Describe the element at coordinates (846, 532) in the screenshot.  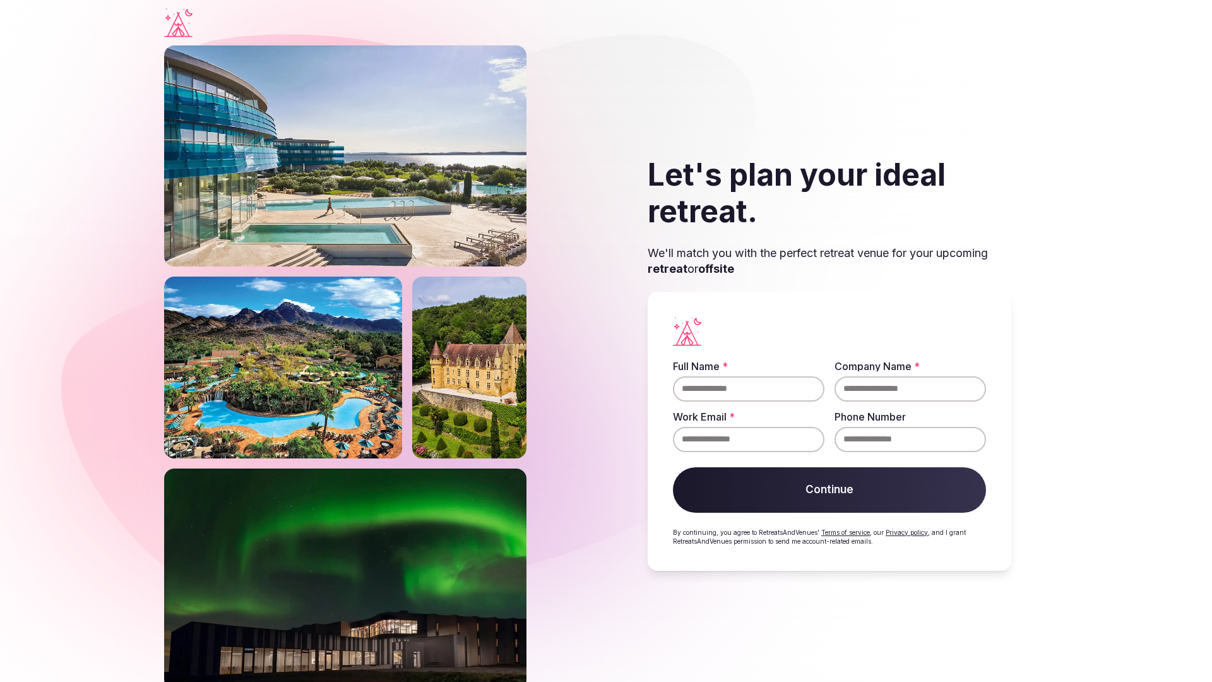
I see `a: Terms of service` at that location.